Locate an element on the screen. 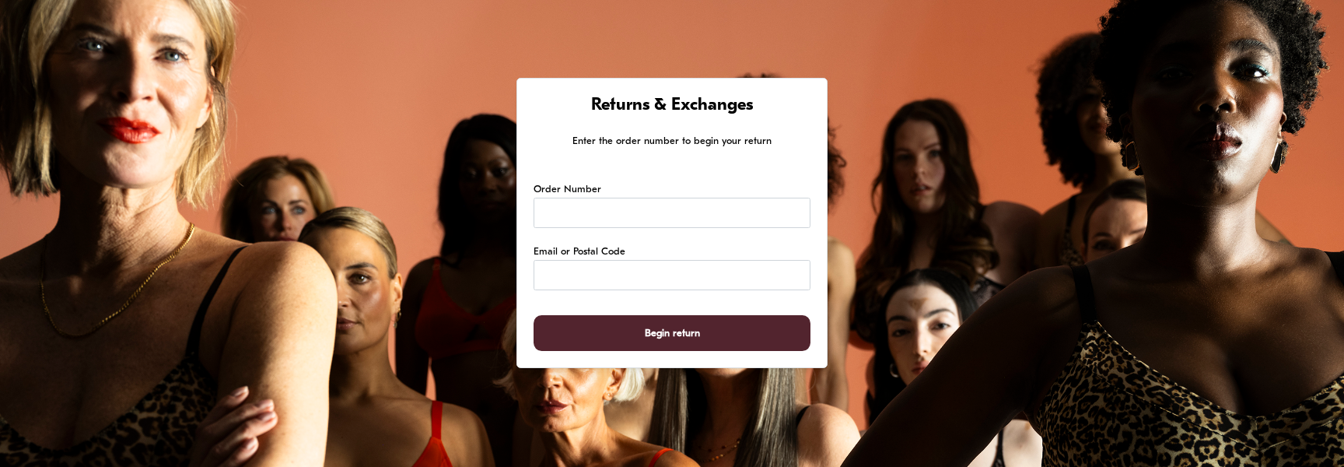 The image size is (1344, 467). label: Order Number is located at coordinates (567, 190).